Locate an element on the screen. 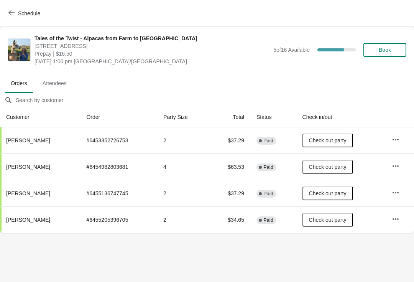 This screenshot has height=282, width=414. input: Search by customer is located at coordinates (215, 100).